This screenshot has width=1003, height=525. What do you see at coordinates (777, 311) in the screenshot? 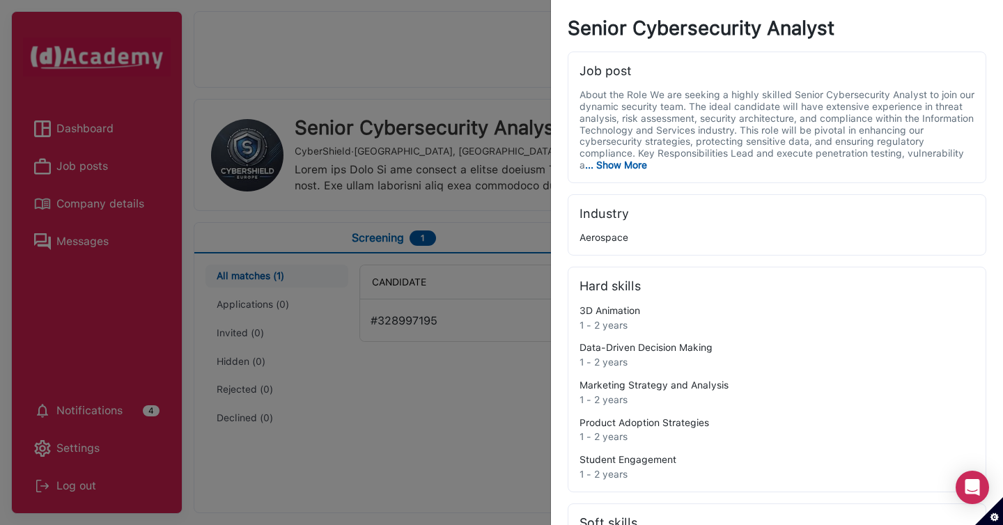
I see `div: 3D Animation` at bounding box center [777, 311].